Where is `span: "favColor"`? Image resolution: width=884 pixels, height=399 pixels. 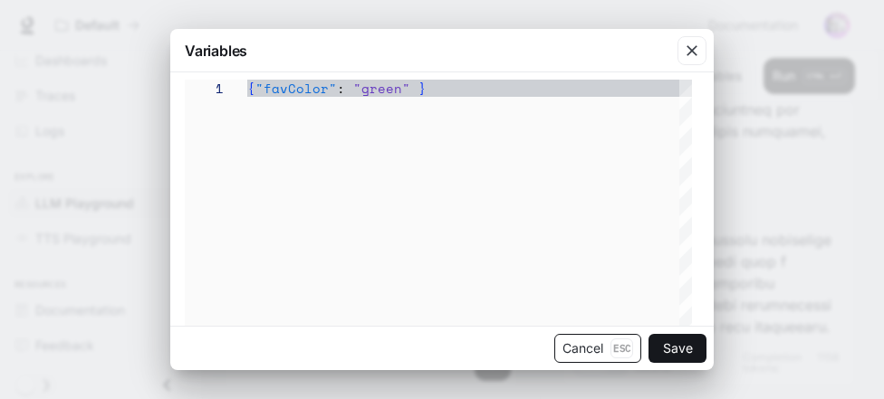
span: "favColor" is located at coordinates (296, 88).